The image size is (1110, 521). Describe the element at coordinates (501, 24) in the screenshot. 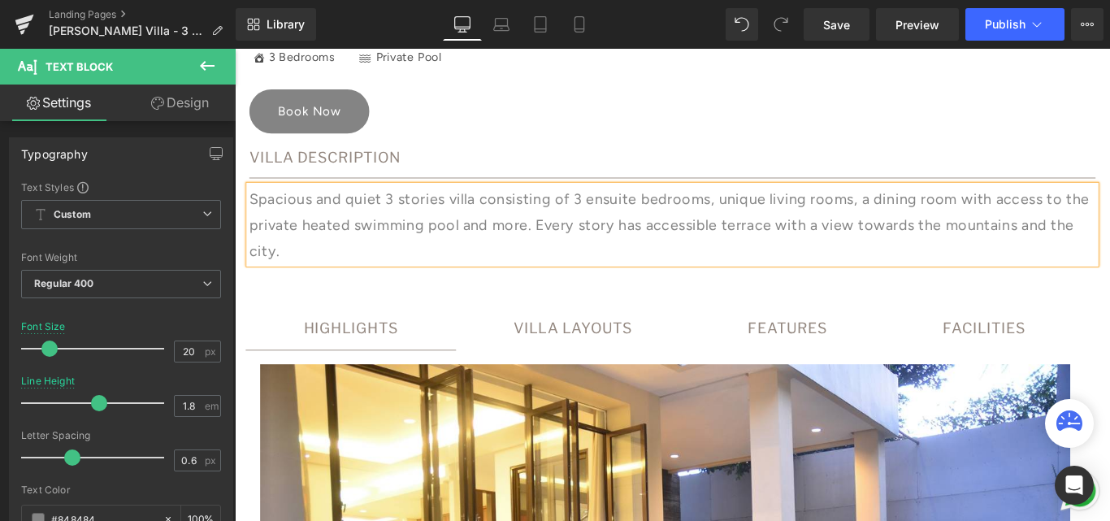

I see `a: Laptop` at that location.